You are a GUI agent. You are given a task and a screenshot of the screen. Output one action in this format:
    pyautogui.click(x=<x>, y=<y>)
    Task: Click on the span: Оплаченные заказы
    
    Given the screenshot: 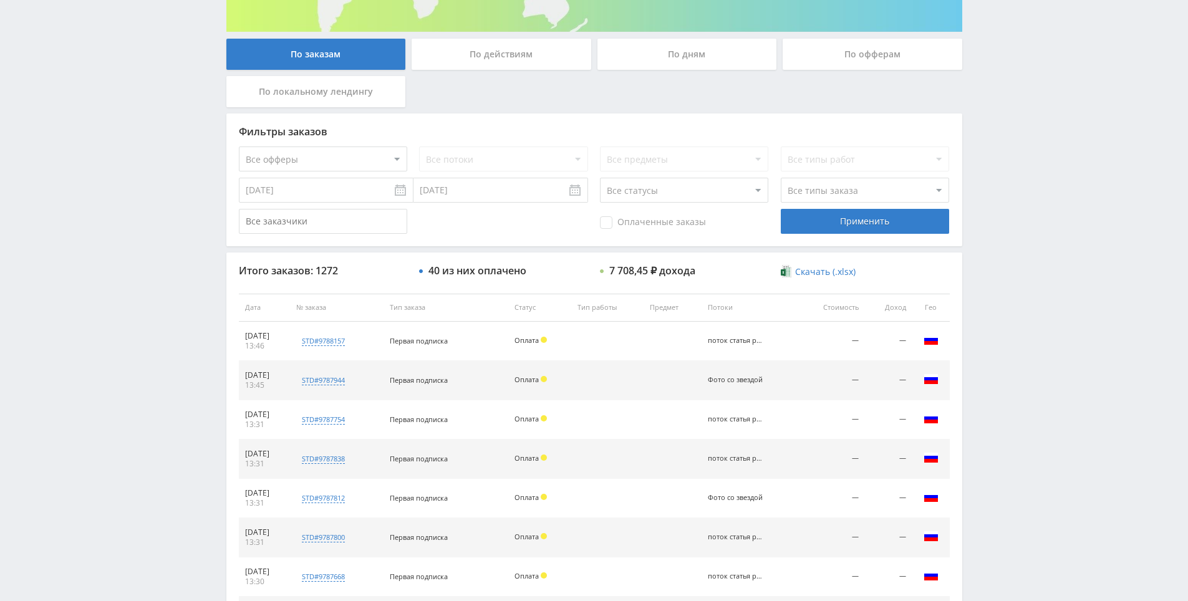 What is the action you would take?
    pyautogui.click(x=653, y=223)
    